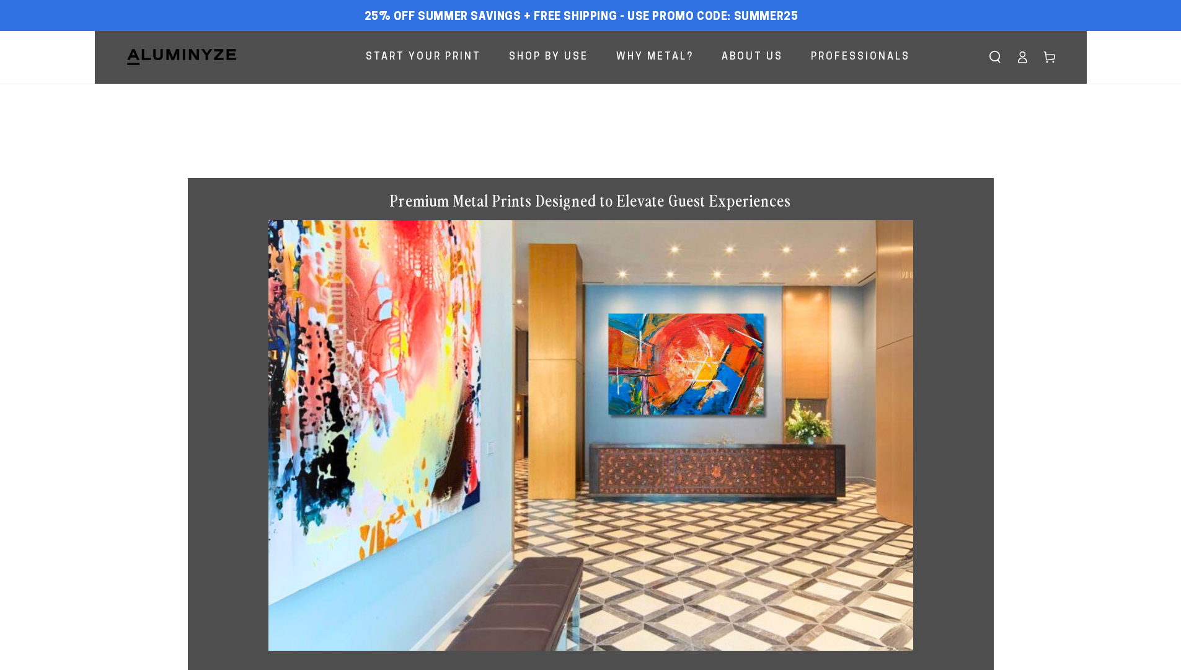 Image resolution: width=1181 pixels, height=670 pixels. What do you see at coordinates (182, 57) in the screenshot?
I see `img: Aluminyze` at bounding box center [182, 57].